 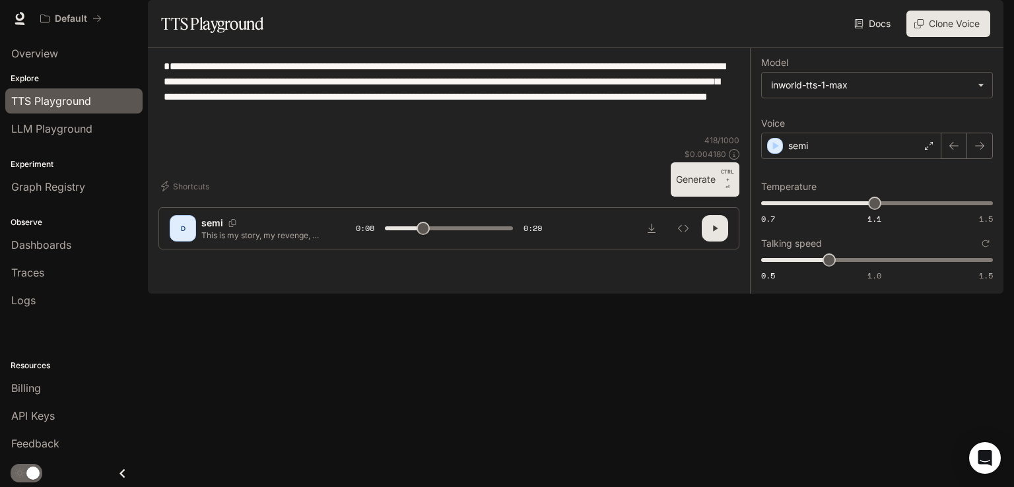 I want to click on span: 0.5, so click(x=768, y=275).